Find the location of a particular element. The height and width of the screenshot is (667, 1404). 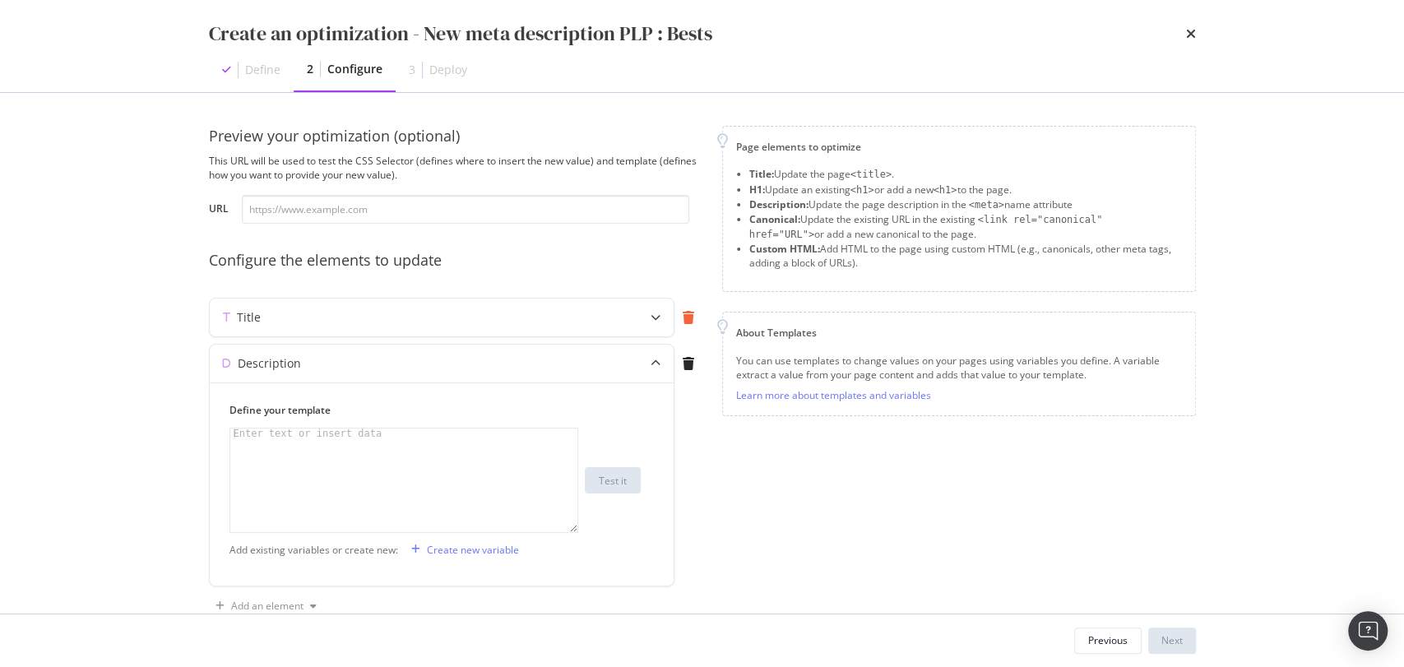

div: Preview your optimization (optional) is located at coordinates (456, 137).